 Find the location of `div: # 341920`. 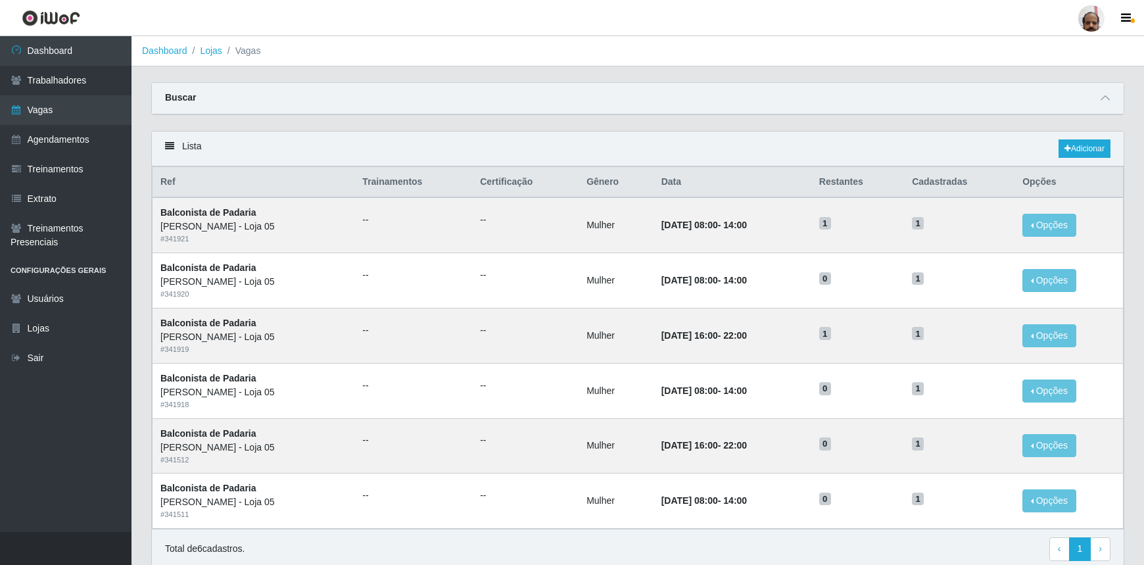

div: # 341920 is located at coordinates (253, 294).